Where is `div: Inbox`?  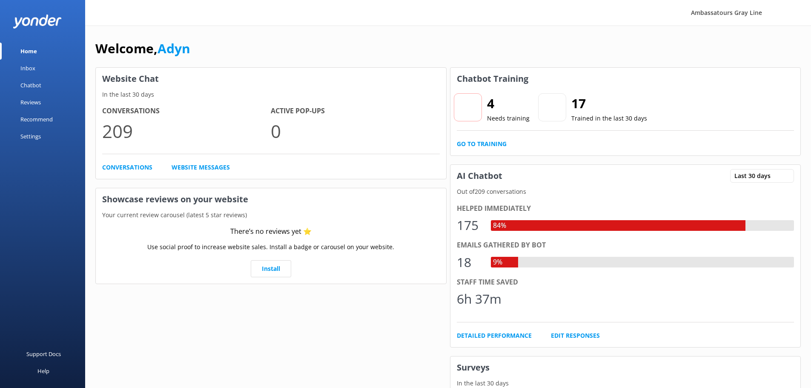
div: Inbox is located at coordinates (28, 68).